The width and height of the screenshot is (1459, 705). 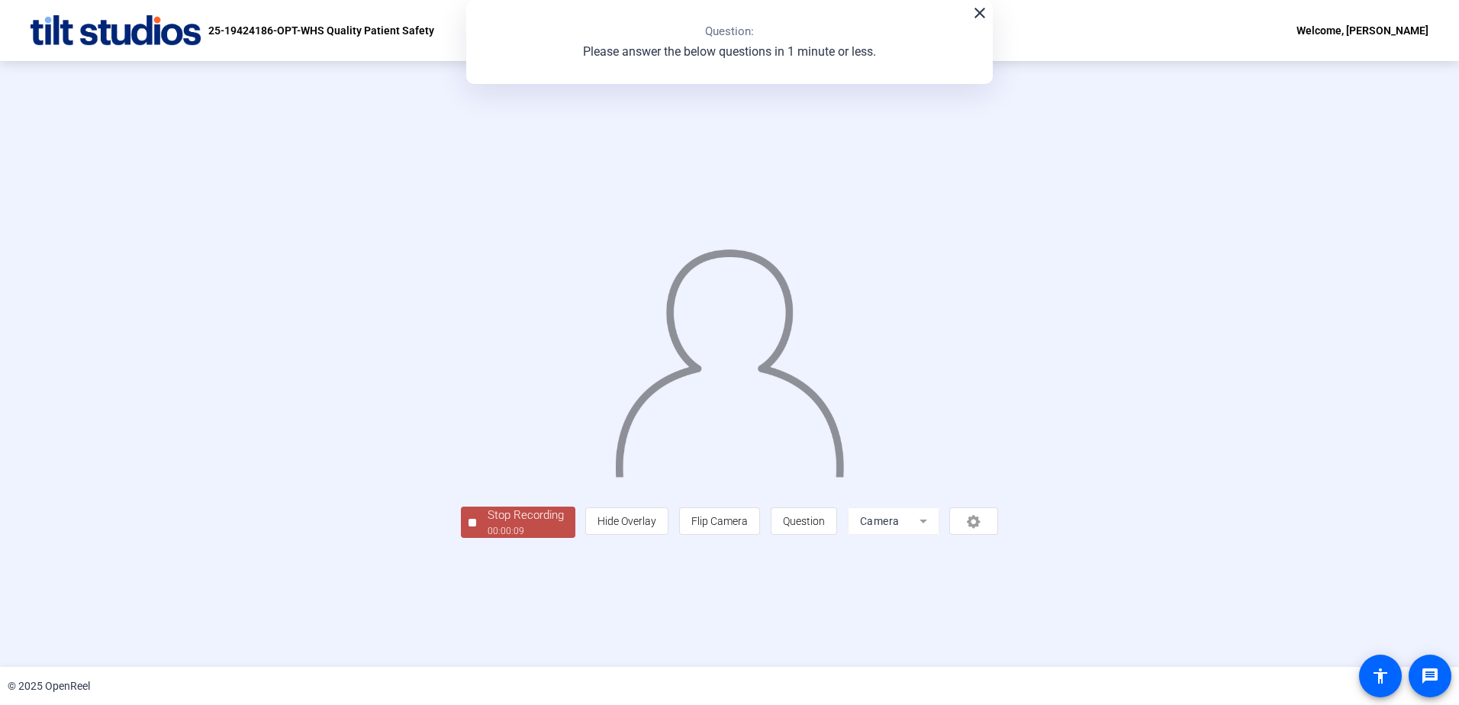 What do you see at coordinates (1381, 676) in the screenshot?
I see `mat-icon: accessibility` at bounding box center [1381, 676].